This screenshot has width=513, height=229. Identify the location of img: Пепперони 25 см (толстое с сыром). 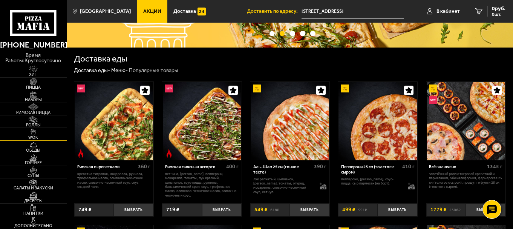
(378, 121).